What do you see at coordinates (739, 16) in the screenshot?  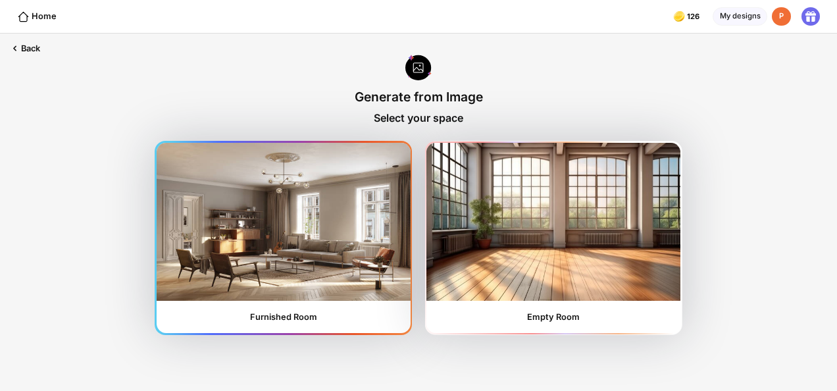 I see `div: My designs` at bounding box center [739, 16].